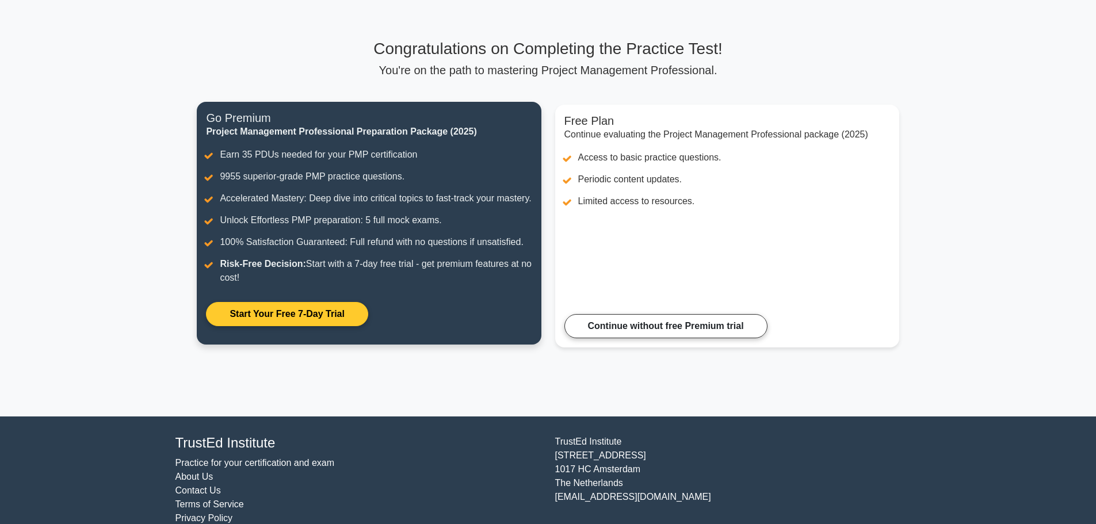 The image size is (1096, 524). I want to click on h4: TrustEd Institute, so click(358, 443).